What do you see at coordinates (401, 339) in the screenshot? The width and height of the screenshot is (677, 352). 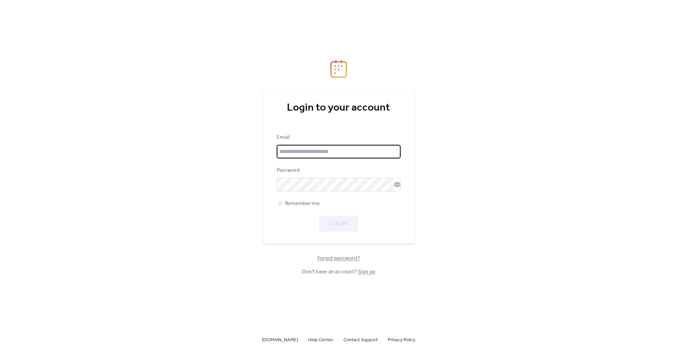 I see `a: Privacy Policy` at bounding box center [401, 339].